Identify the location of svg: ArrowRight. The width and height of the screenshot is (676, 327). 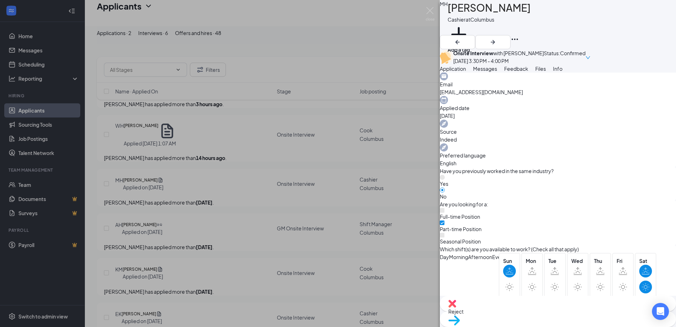
(493, 42).